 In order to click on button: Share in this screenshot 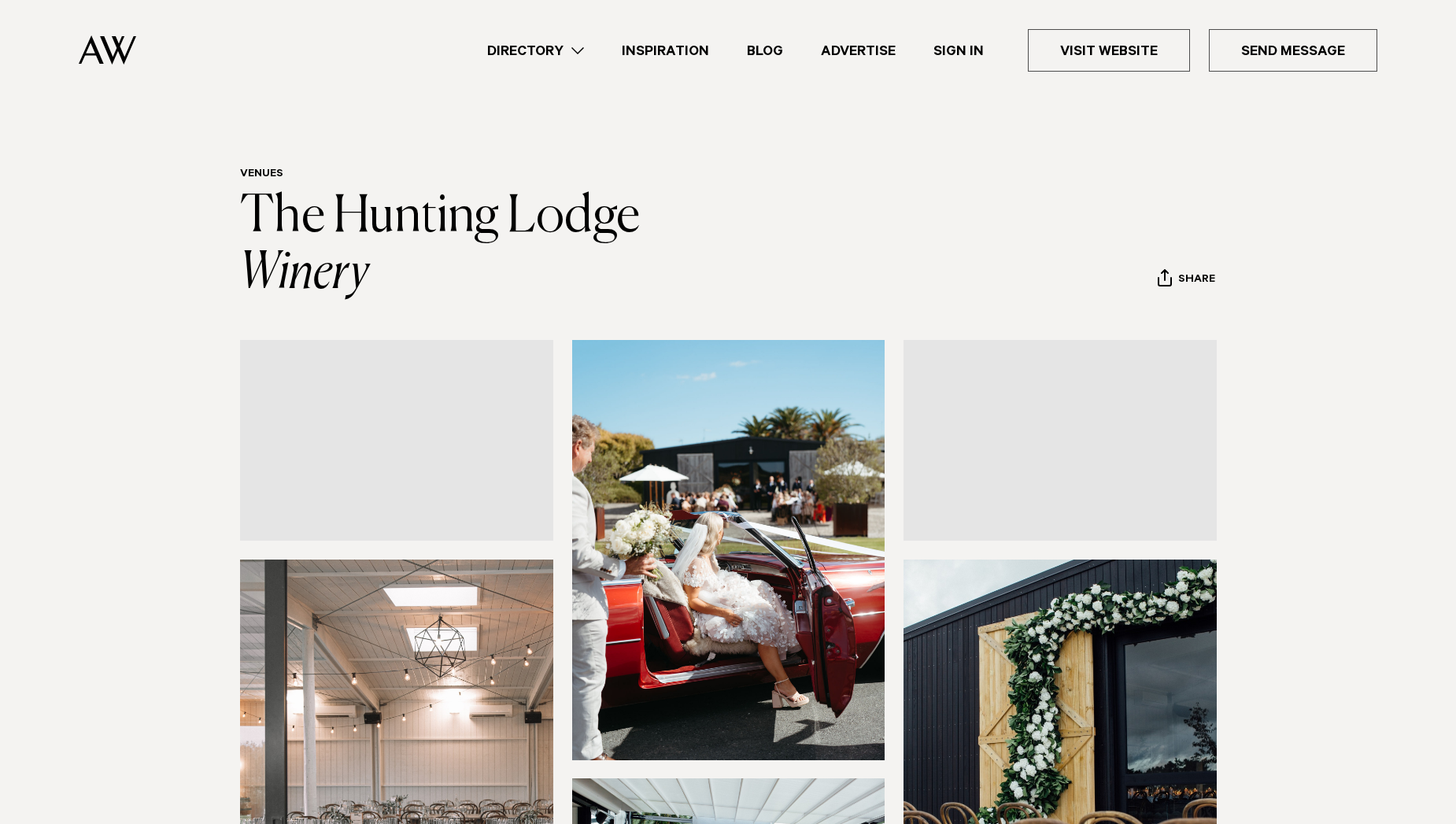, I will do `click(1186, 280)`.